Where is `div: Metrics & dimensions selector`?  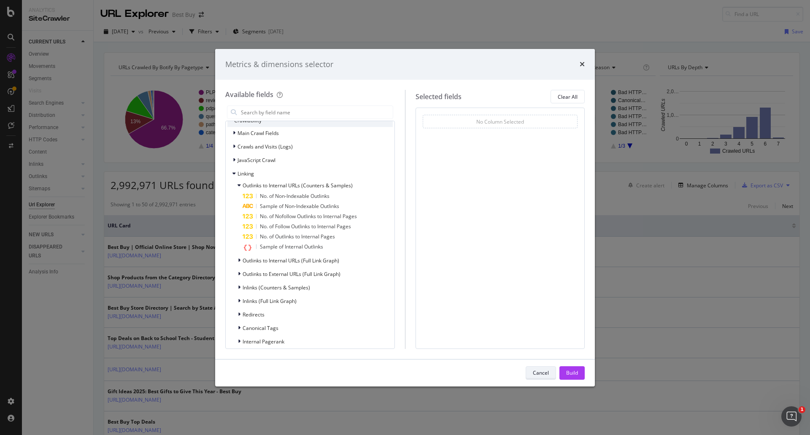
div: Metrics & dimensions selector is located at coordinates (279, 65).